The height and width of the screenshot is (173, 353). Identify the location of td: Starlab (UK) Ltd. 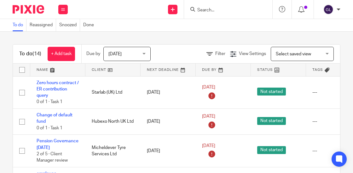
(113, 92).